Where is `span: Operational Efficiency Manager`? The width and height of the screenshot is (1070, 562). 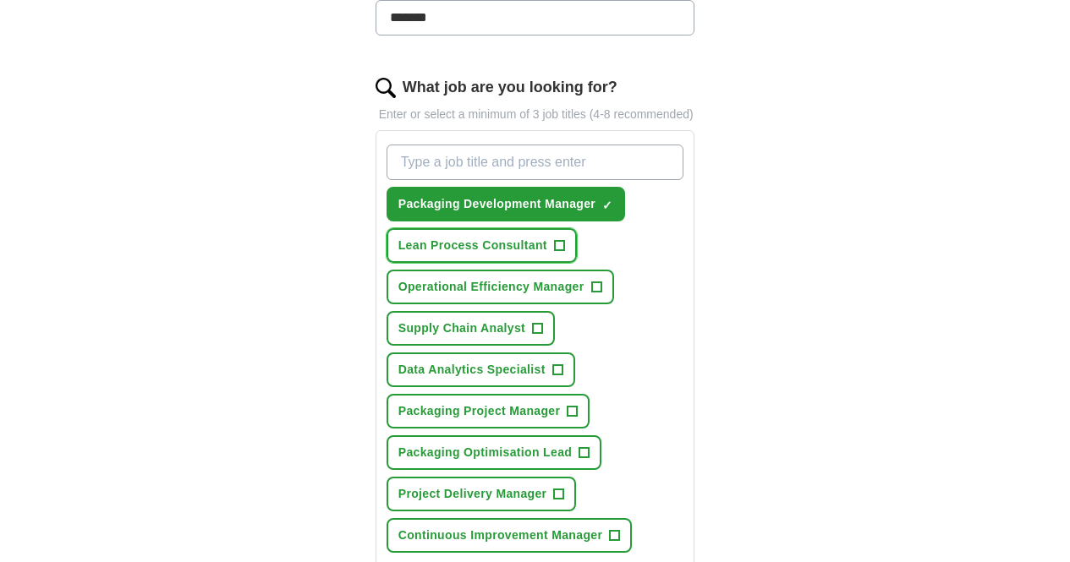
span: Operational Efficiency Manager is located at coordinates (491, 287).